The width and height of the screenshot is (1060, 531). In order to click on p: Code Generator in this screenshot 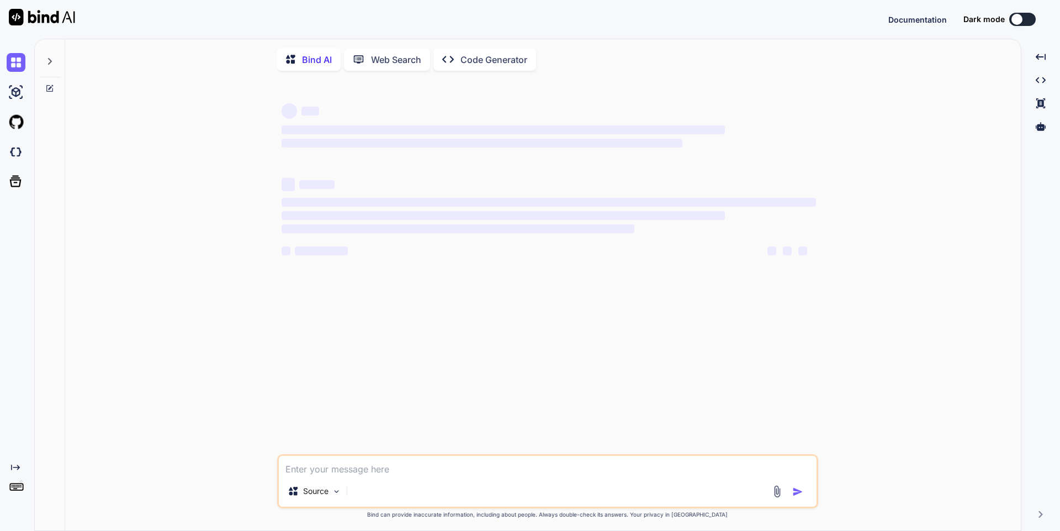, I will do `click(494, 60)`.